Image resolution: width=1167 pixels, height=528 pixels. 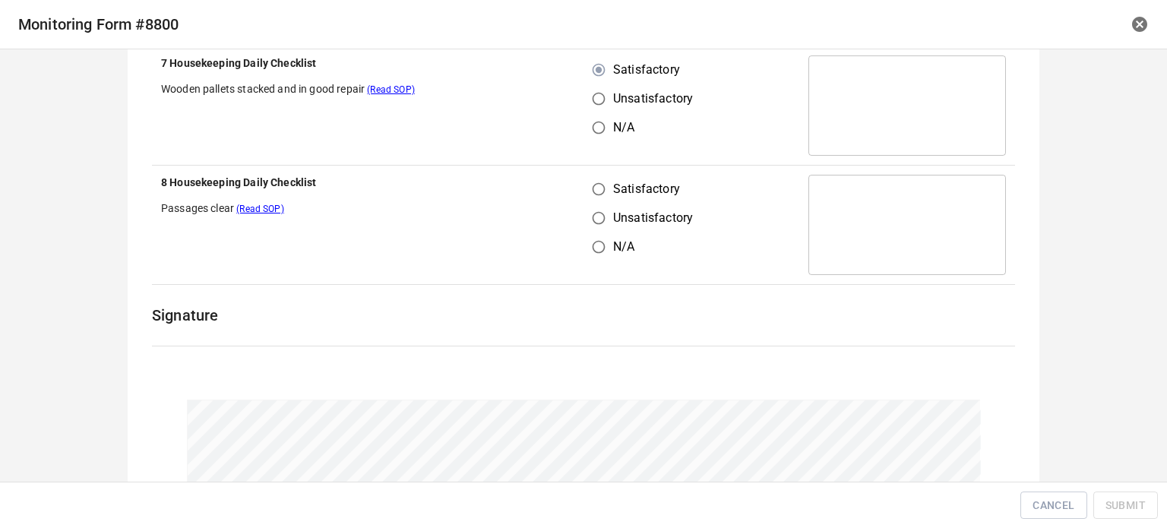 What do you see at coordinates (1053, 505) in the screenshot?
I see `span: Cancel` at bounding box center [1053, 505].